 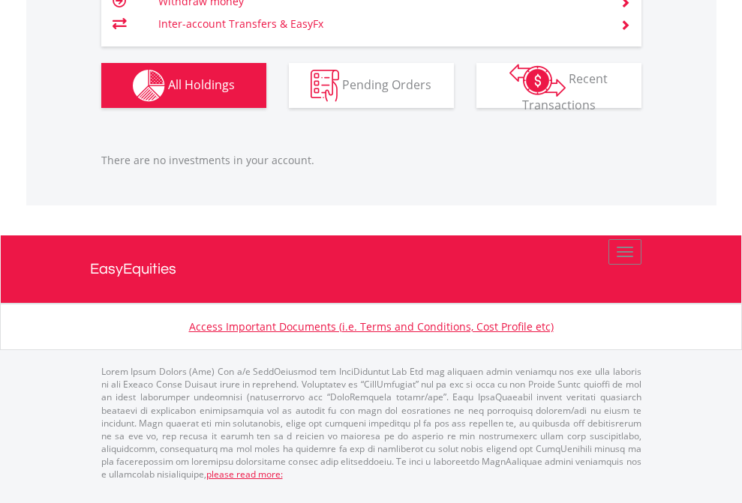 What do you see at coordinates (371, 423) in the screenshot?
I see `p: Lorem Ipsum Dolors (Ame) Con a/e SeddOeiusmod tem InciDiduntut Lab Etd mag aliquaen admin veniamq...` at bounding box center [371, 423].